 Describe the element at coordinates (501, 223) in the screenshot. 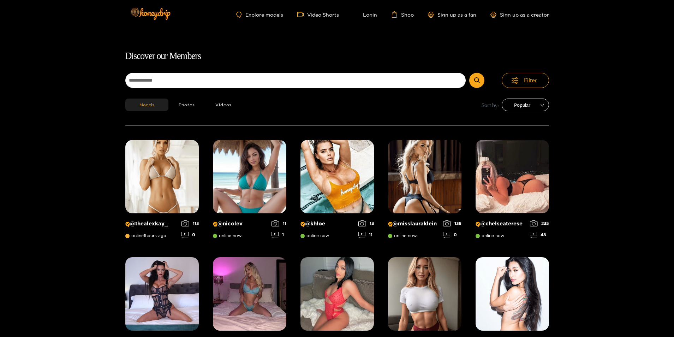

I see `p: @ chelseaterese` at that location.